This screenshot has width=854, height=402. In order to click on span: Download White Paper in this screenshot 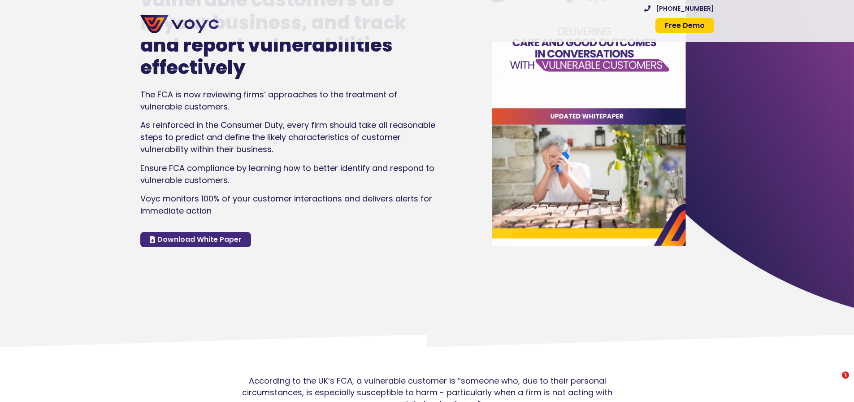, I will do `click(200, 239)`.